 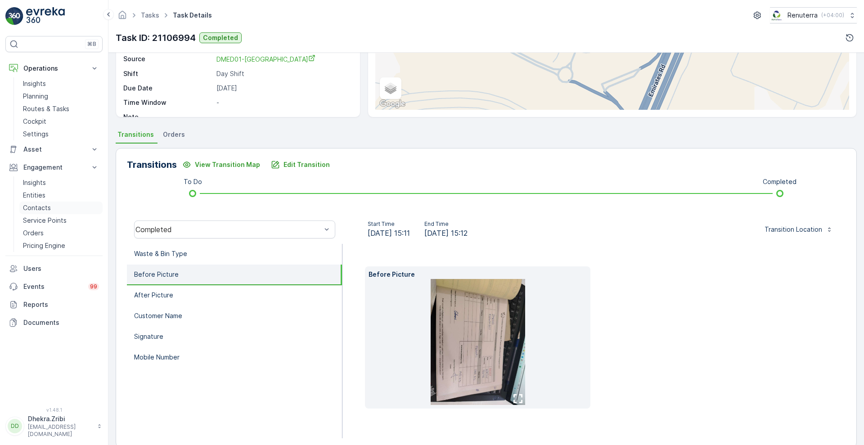 I want to click on button: Renuterra(+04:00), so click(x=814, y=15).